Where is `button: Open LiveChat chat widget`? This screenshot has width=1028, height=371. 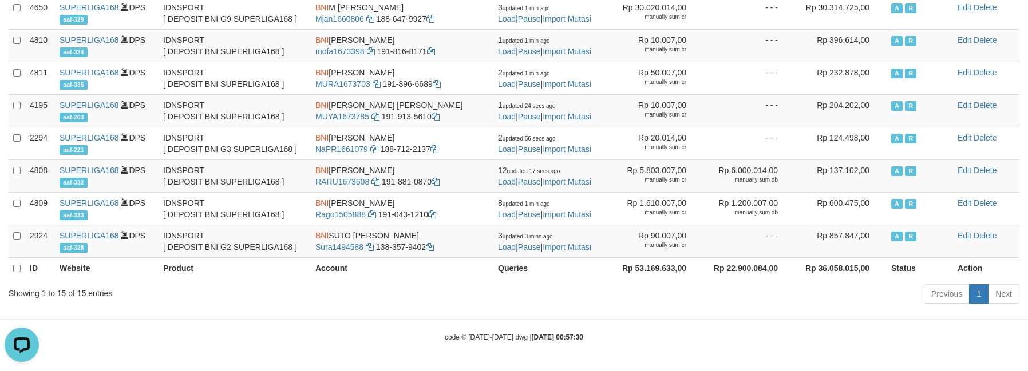 button: Open LiveChat chat widget is located at coordinates (22, 22).